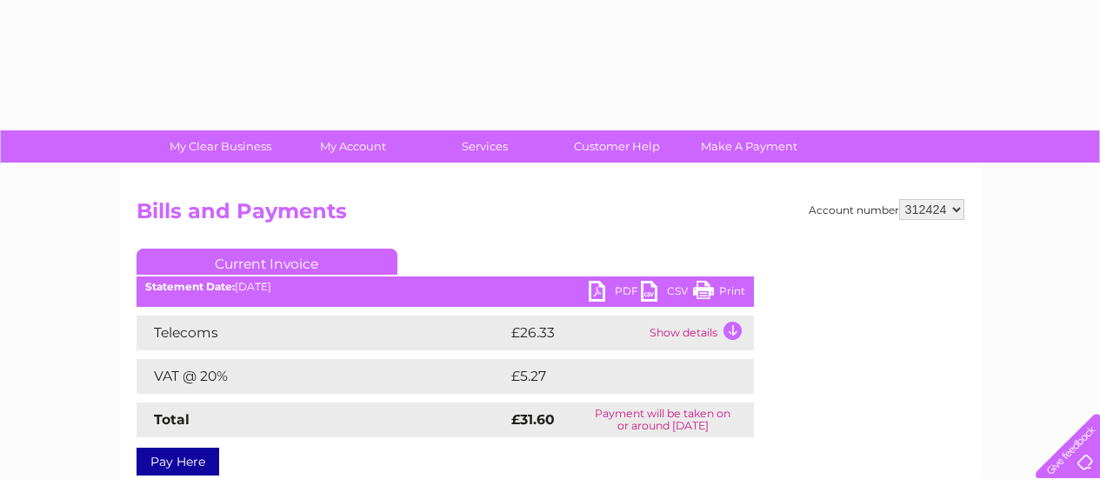 This screenshot has height=479, width=1100. Describe the element at coordinates (749, 146) in the screenshot. I see `a: Make A Payment` at that location.